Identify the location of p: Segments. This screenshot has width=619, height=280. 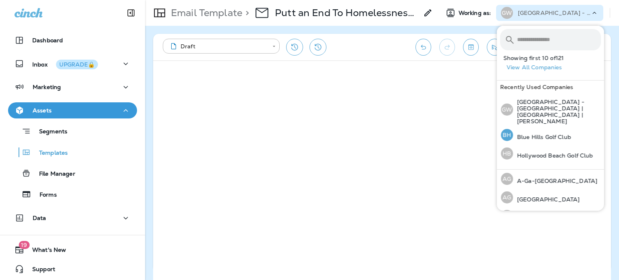
(49, 132).